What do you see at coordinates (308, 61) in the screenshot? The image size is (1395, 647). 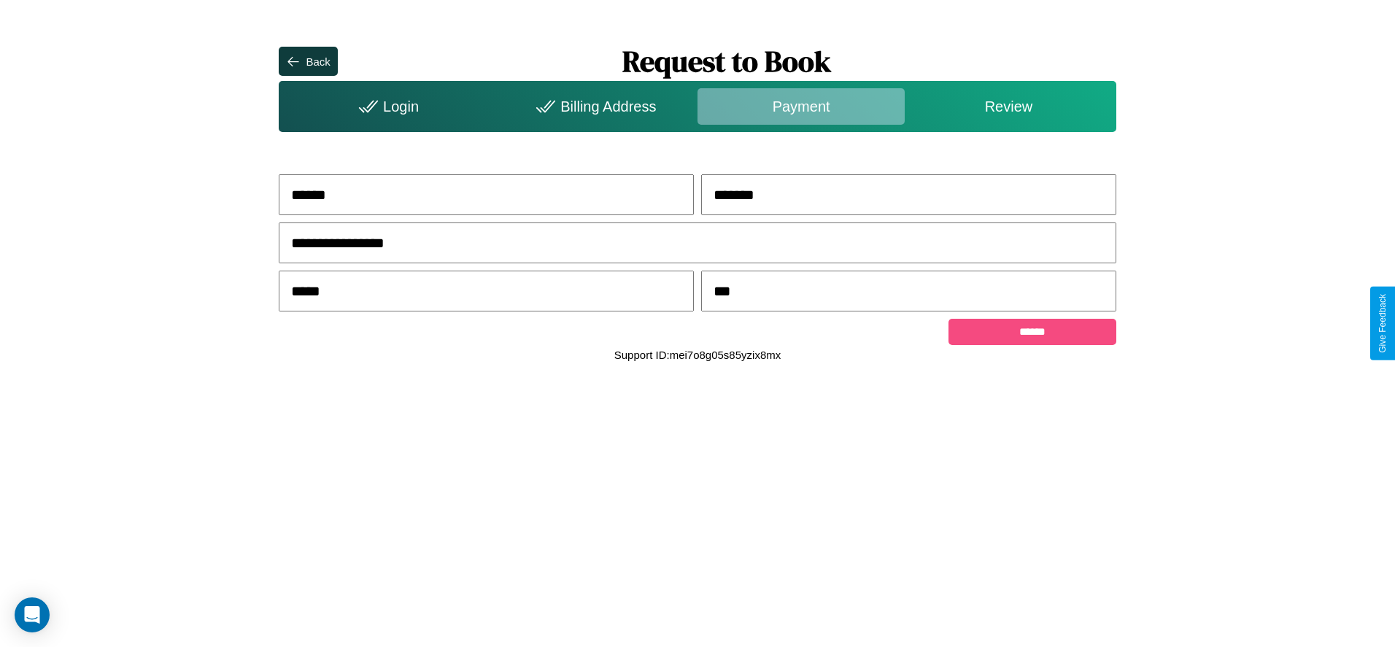 I see `button: Back` at bounding box center [308, 61].